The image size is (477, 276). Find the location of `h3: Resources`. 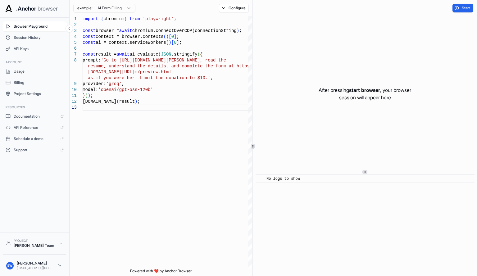

h3: Resources is located at coordinates (34, 107).